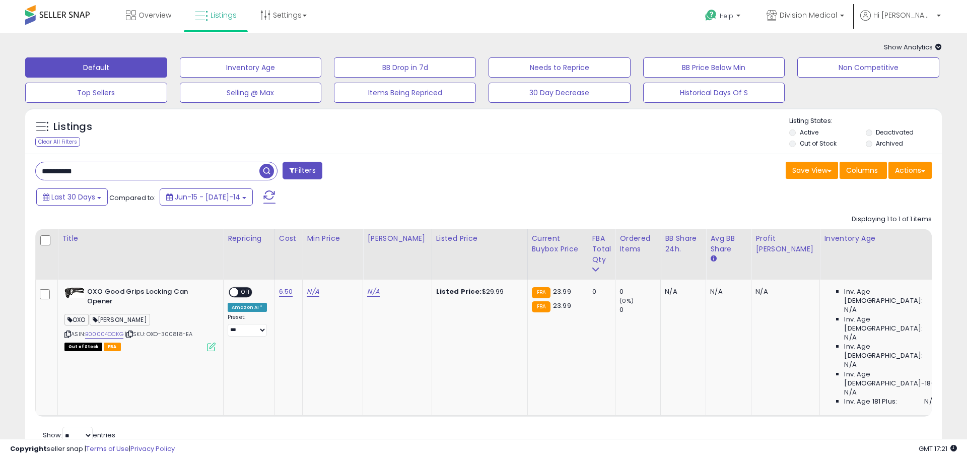 The image size is (967, 459). I want to click on label: Active, so click(809, 132).